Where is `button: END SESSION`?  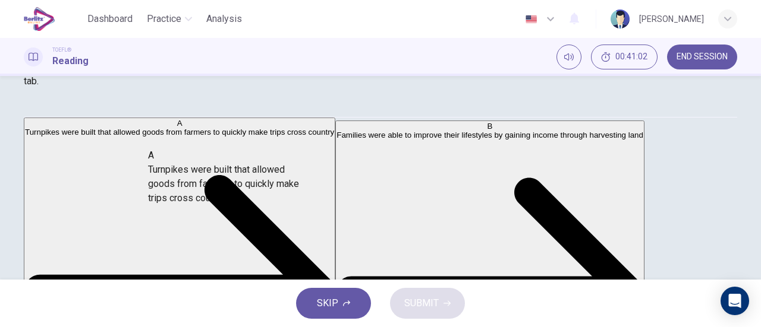 button: END SESSION is located at coordinates (702, 57).